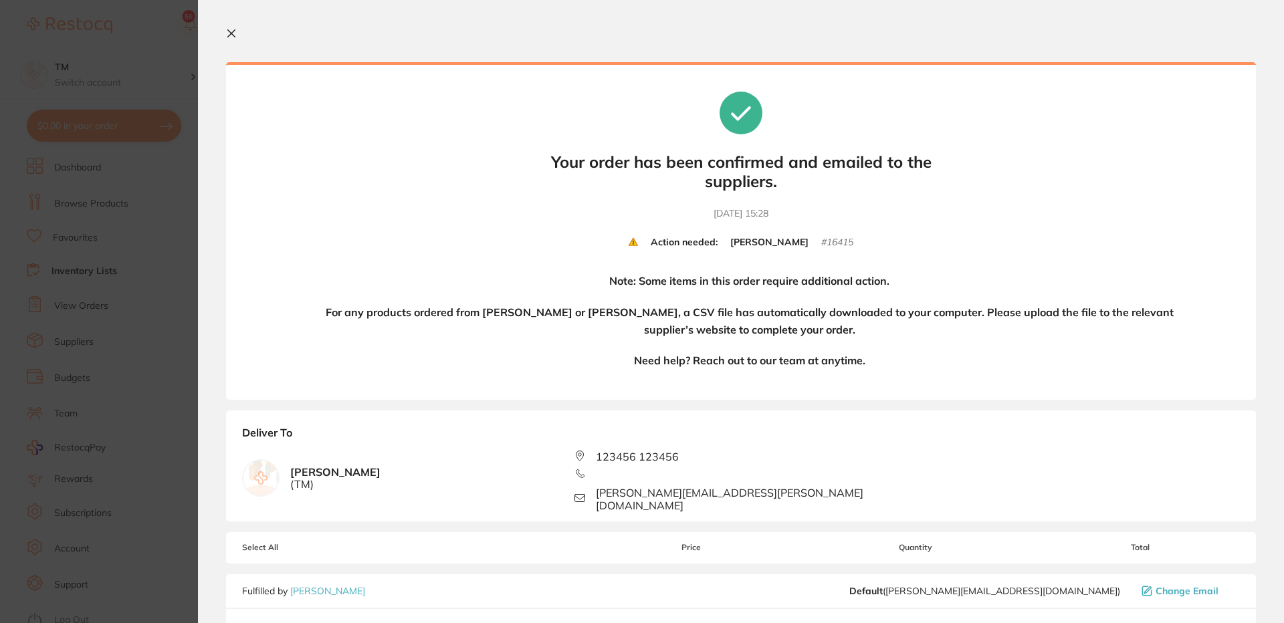 Image resolution: width=1284 pixels, height=623 pixels. I want to click on span: ( TM ), so click(335, 484).